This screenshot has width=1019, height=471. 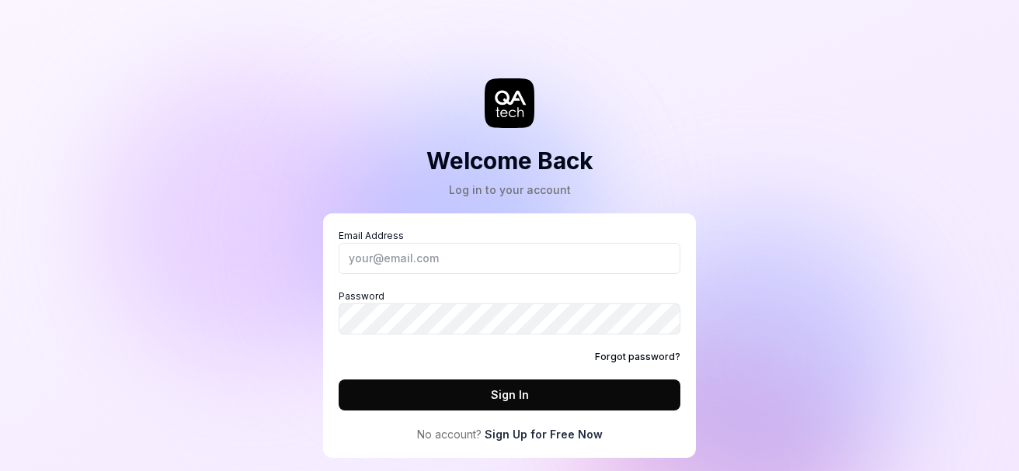 I want to click on button: Sign In, so click(x=510, y=395).